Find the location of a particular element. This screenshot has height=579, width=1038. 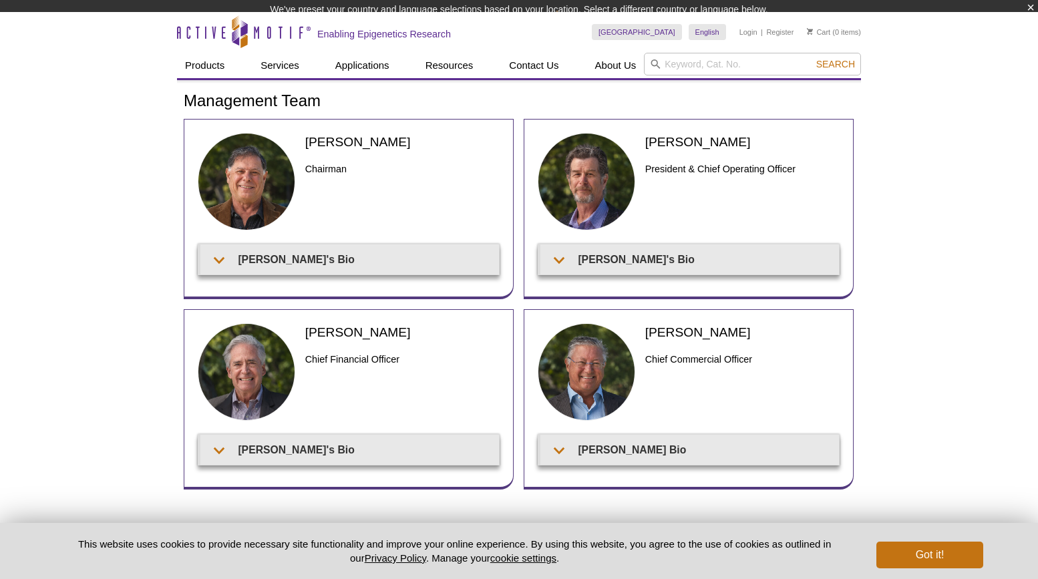

img: Your Cart is located at coordinates (809, 31).